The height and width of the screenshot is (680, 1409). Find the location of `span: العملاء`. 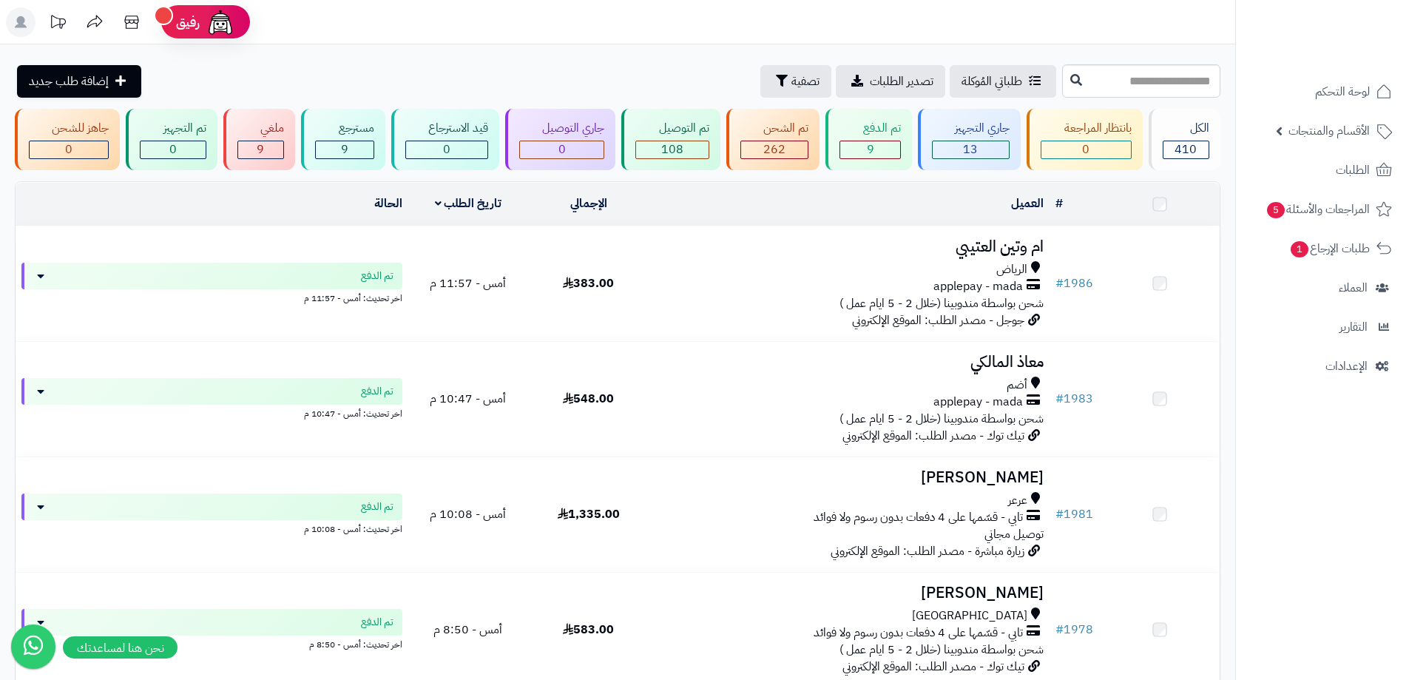

span: العملاء is located at coordinates (1353, 288).